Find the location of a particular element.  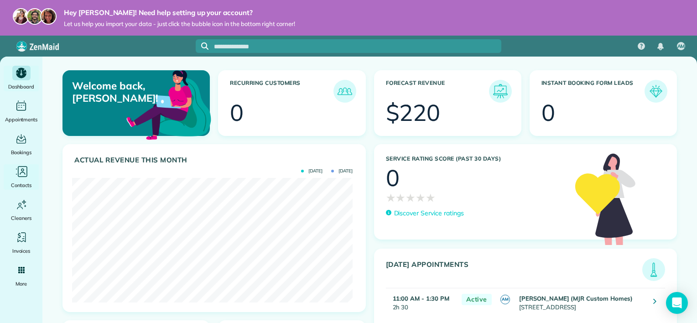

span: Invoices is located at coordinates (21, 251).